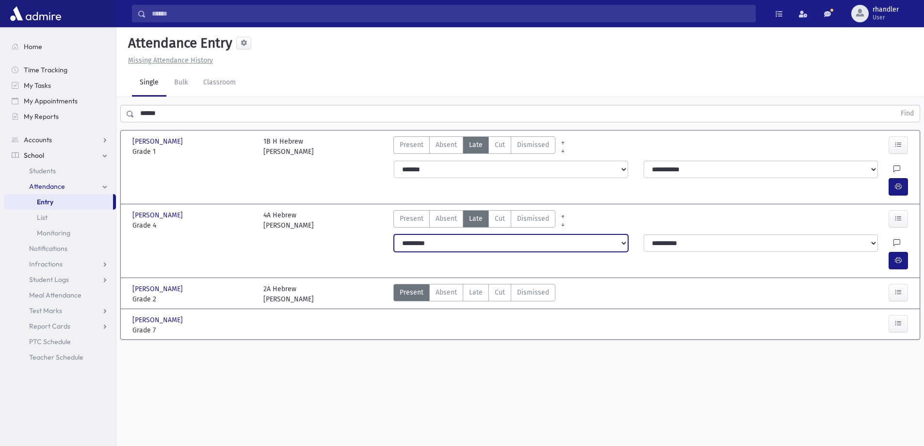 The image size is (924, 446). I want to click on a: My Appointments, so click(60, 101).